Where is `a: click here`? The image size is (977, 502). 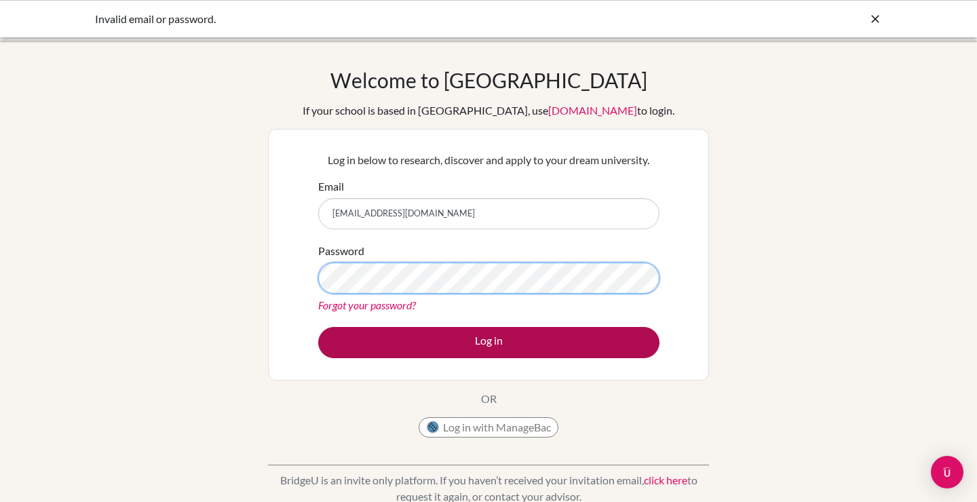 a: click here is located at coordinates (665, 479).